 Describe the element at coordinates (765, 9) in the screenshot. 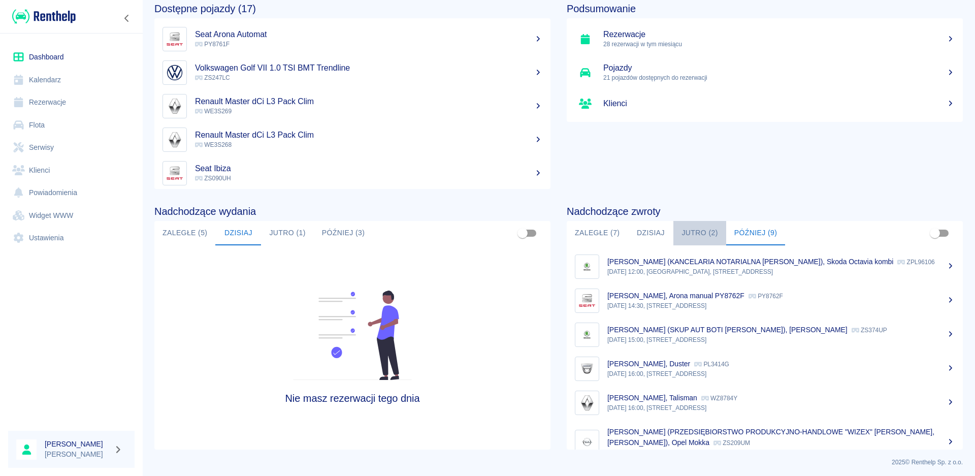

I see `h4: Podsumowanie` at that location.